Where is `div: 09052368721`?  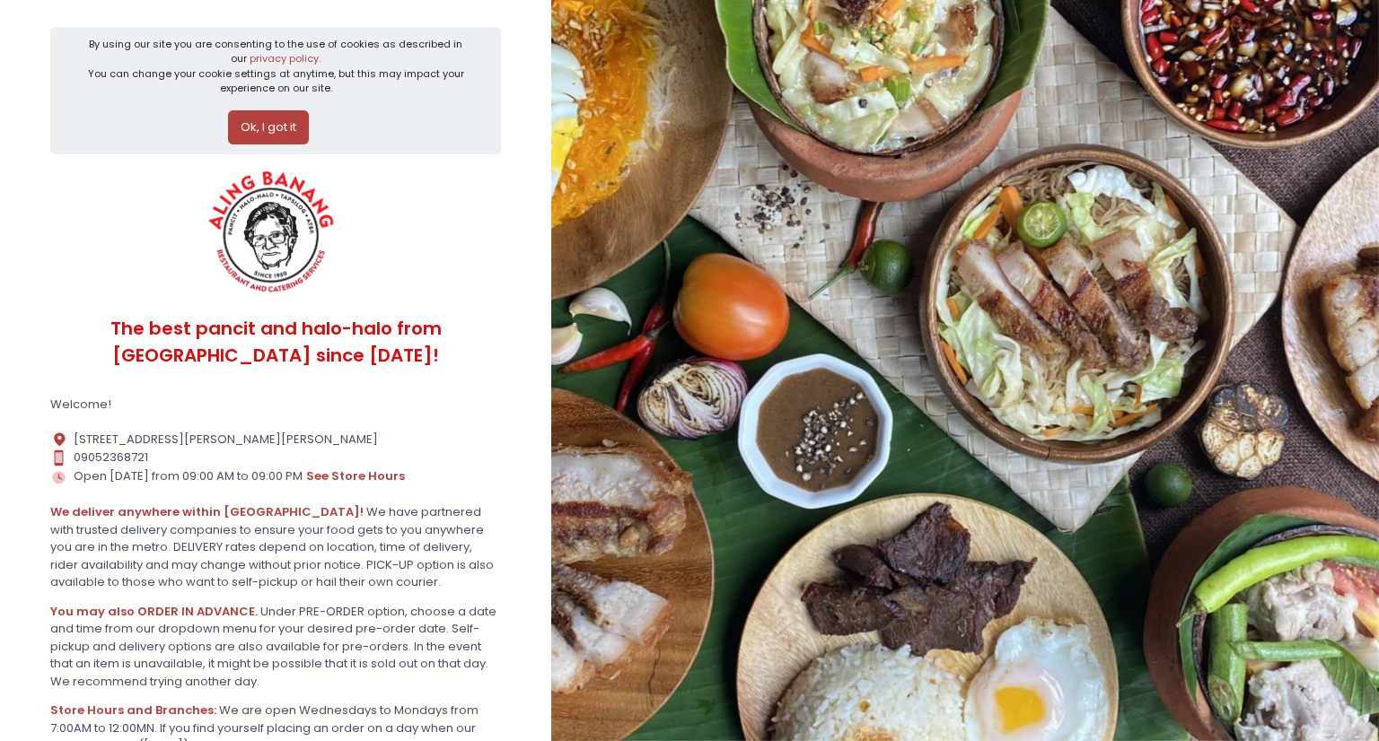 div: 09052368721 is located at coordinates (276, 458).